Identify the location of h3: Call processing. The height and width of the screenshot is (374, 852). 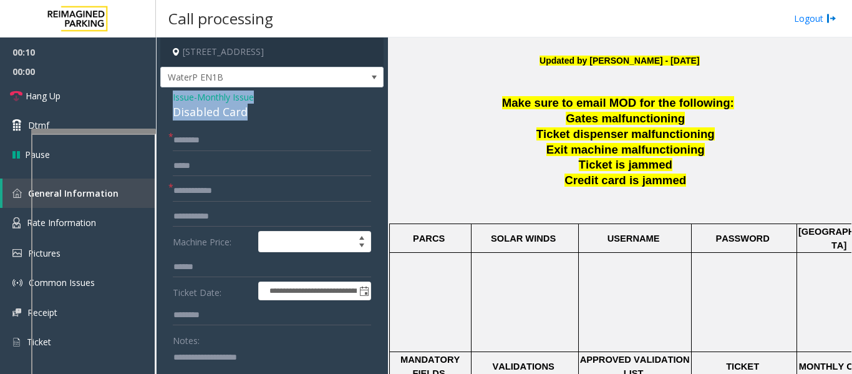
(221, 18).